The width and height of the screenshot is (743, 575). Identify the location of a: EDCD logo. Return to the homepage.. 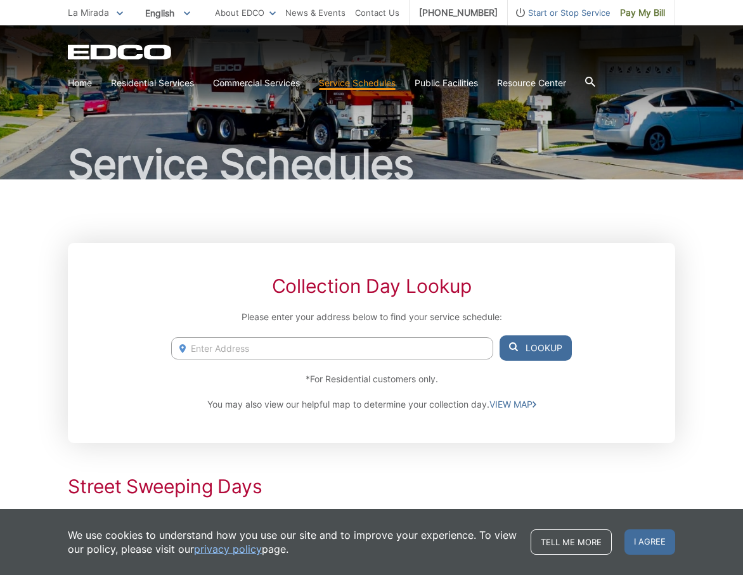
(120, 52).